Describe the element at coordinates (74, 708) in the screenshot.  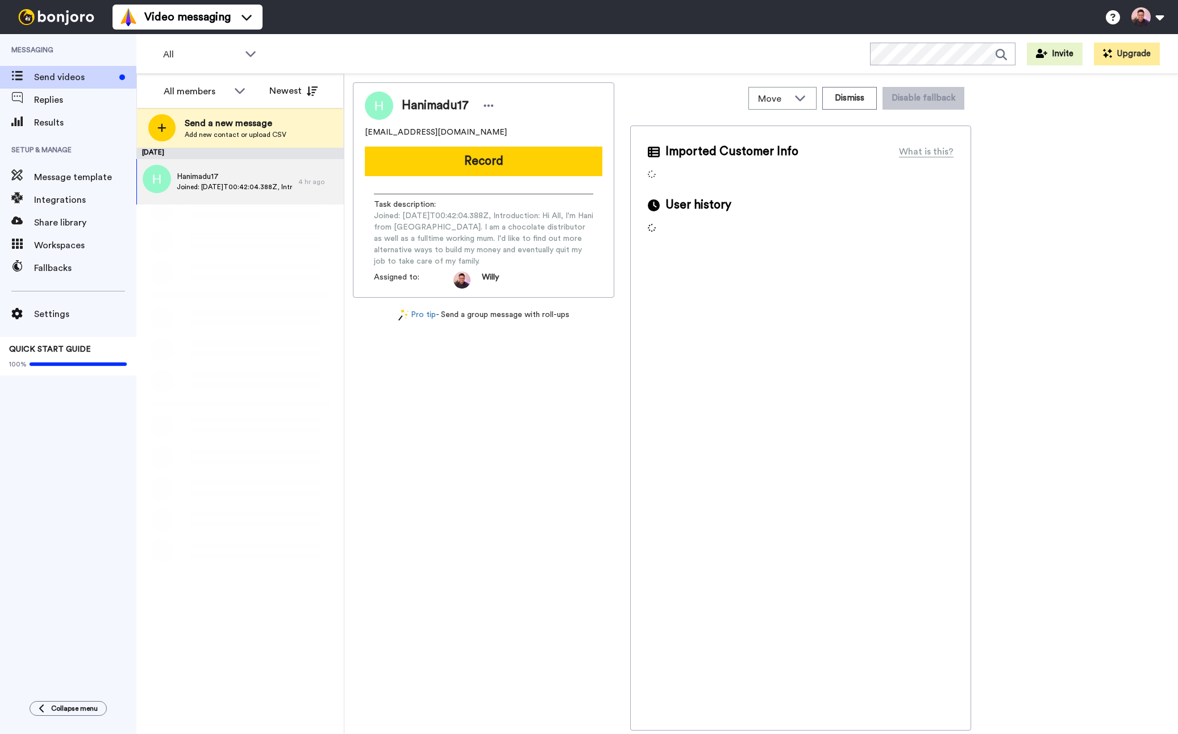
I see `span: Collapse menu` at that location.